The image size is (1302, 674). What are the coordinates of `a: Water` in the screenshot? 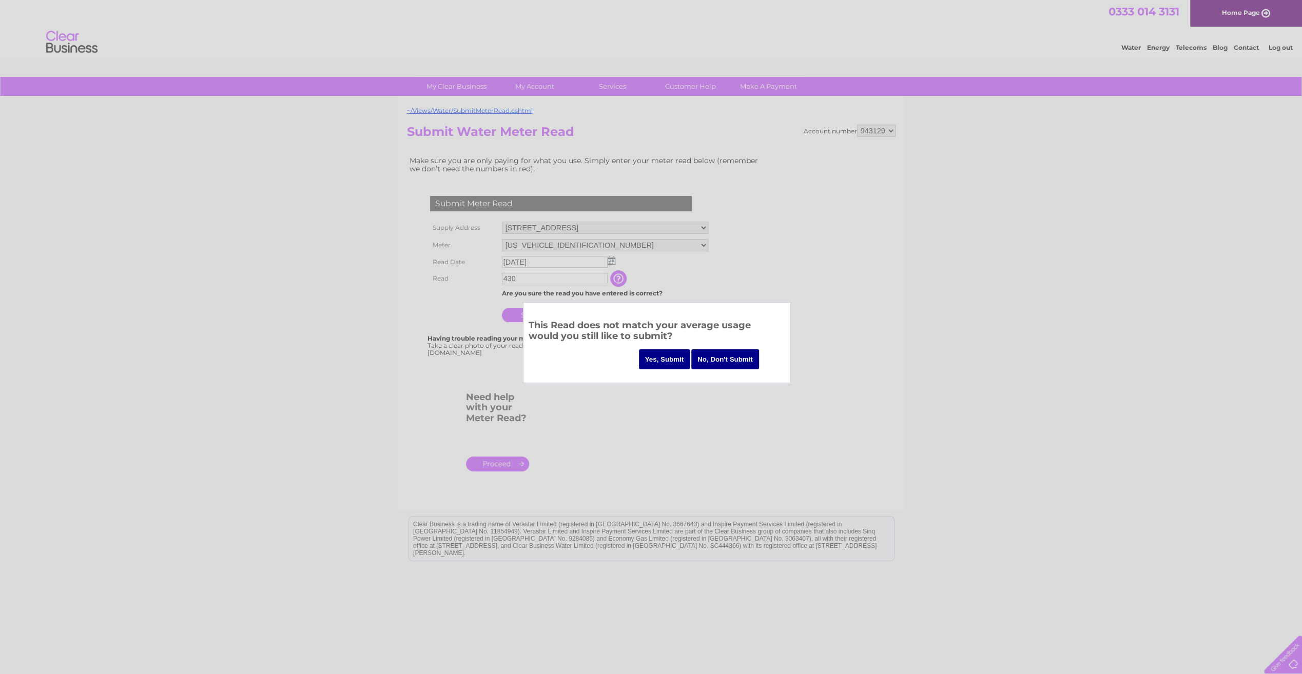 It's located at (1131, 47).